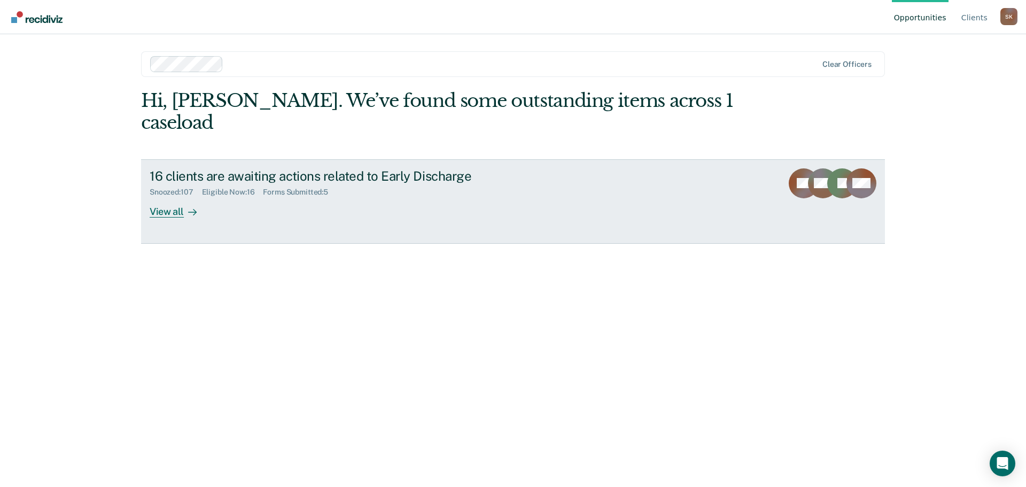  I want to click on div: 16 clients are awaiting actions related to Early Discharge, so click(337, 176).